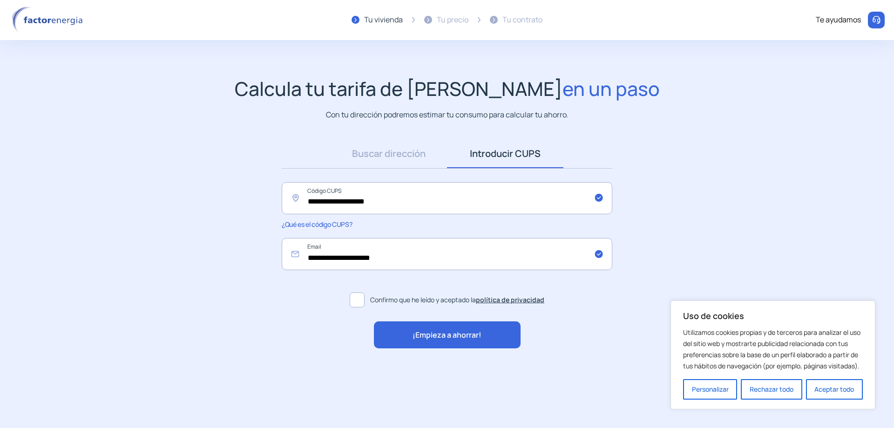 This screenshot has width=894, height=428. Describe the element at coordinates (383, 20) in the screenshot. I see `div: Tu vivienda` at that location.